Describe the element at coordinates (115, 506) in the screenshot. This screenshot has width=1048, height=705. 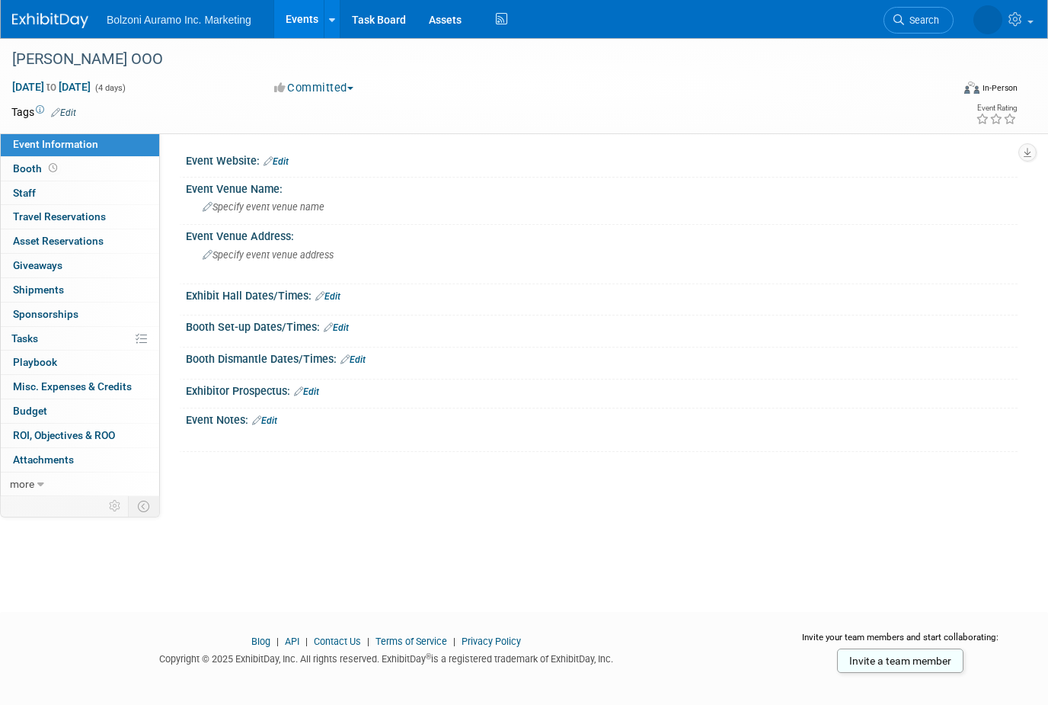
I see `td: Personalize Event Tab Strip` at that location.